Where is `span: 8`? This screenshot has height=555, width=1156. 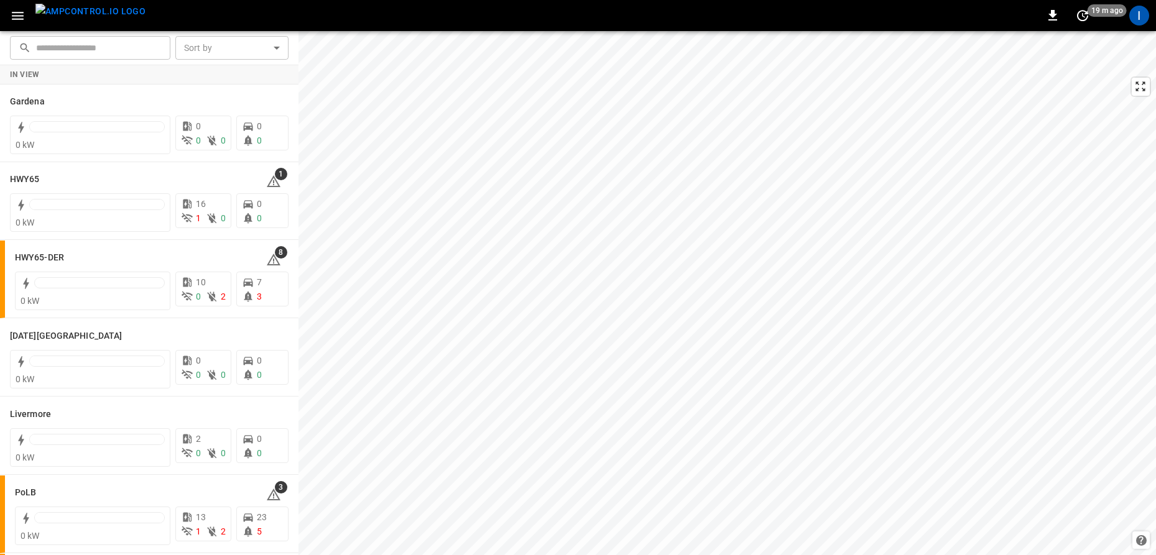
span: 8 is located at coordinates (281, 252).